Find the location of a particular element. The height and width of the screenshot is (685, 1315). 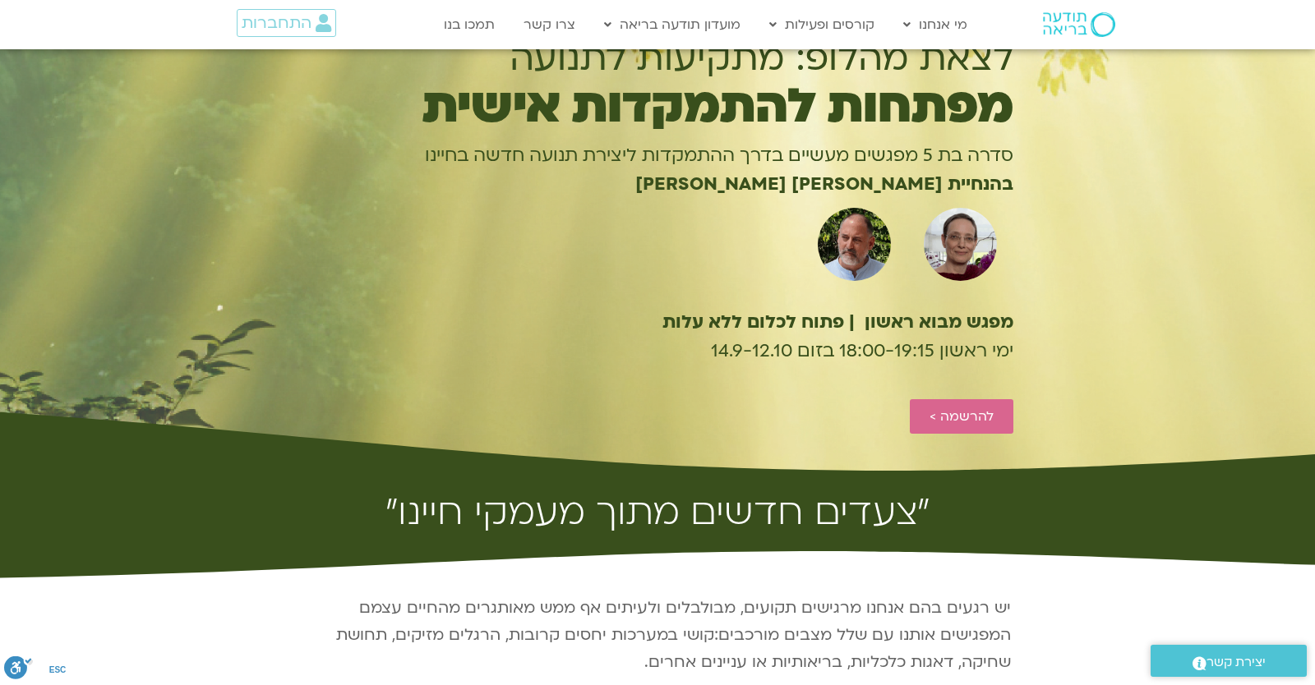

a: מי אנחנו is located at coordinates (935, 25).